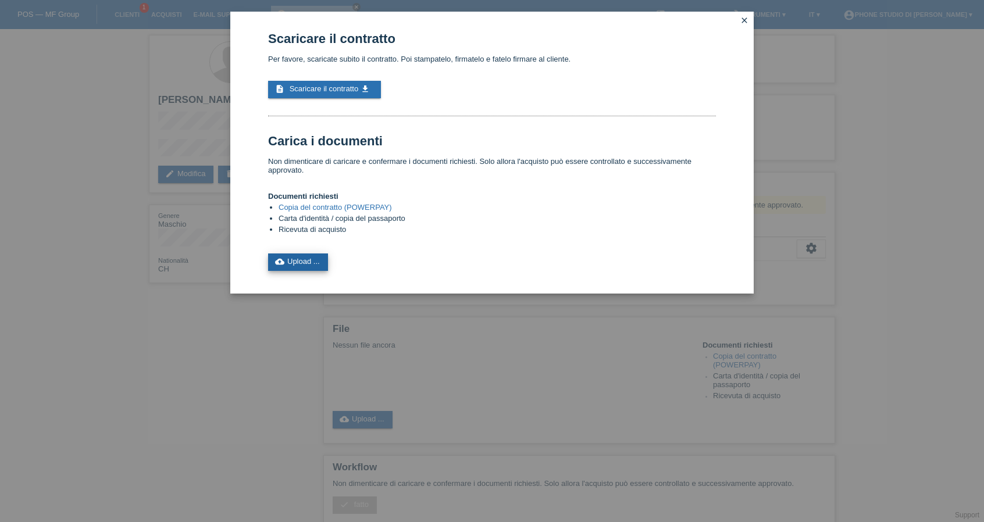  Describe the element at coordinates (280, 262) in the screenshot. I see `i: cloud_upload` at that location.